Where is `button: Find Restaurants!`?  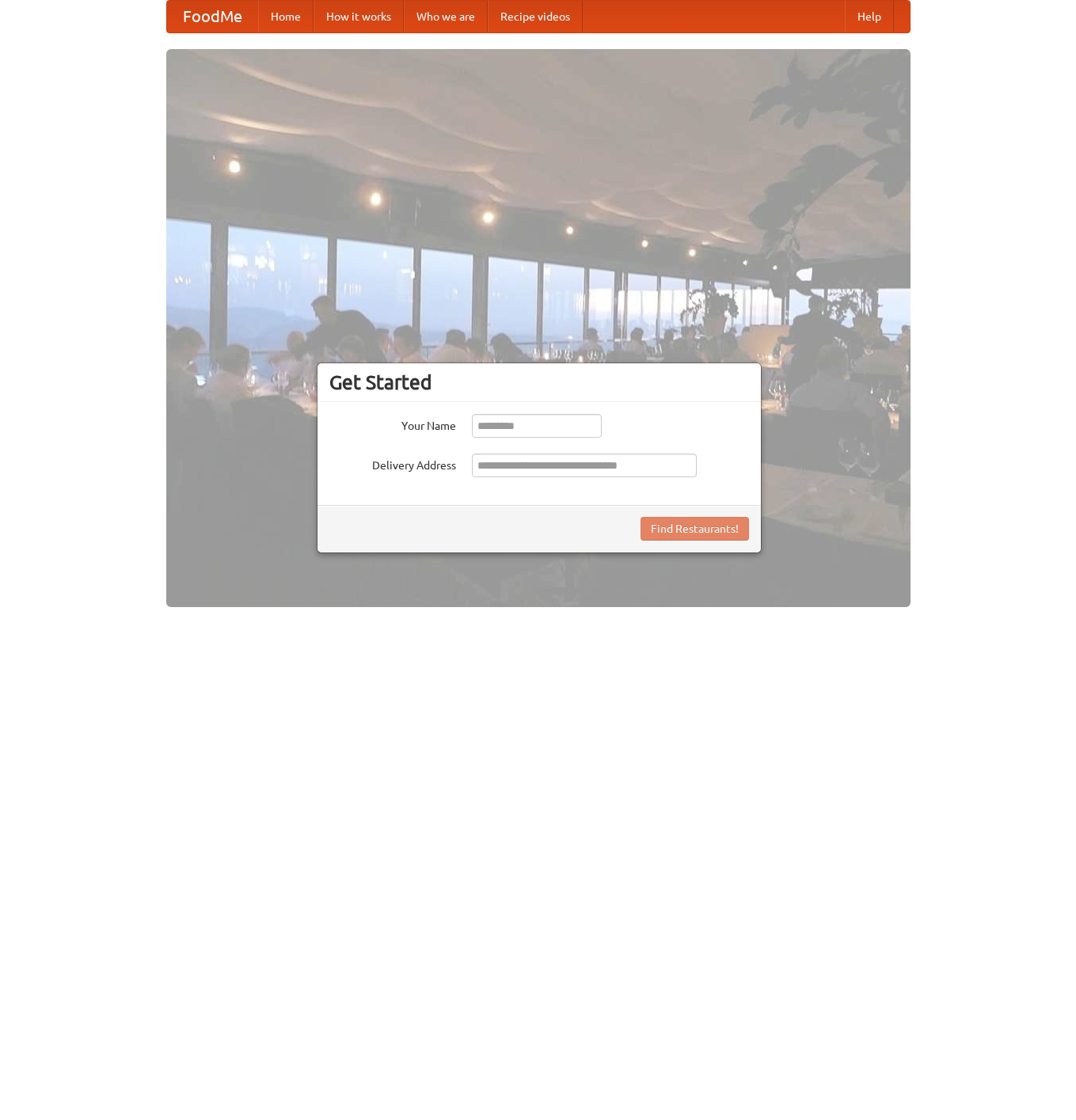
button: Find Restaurants! is located at coordinates (694, 529).